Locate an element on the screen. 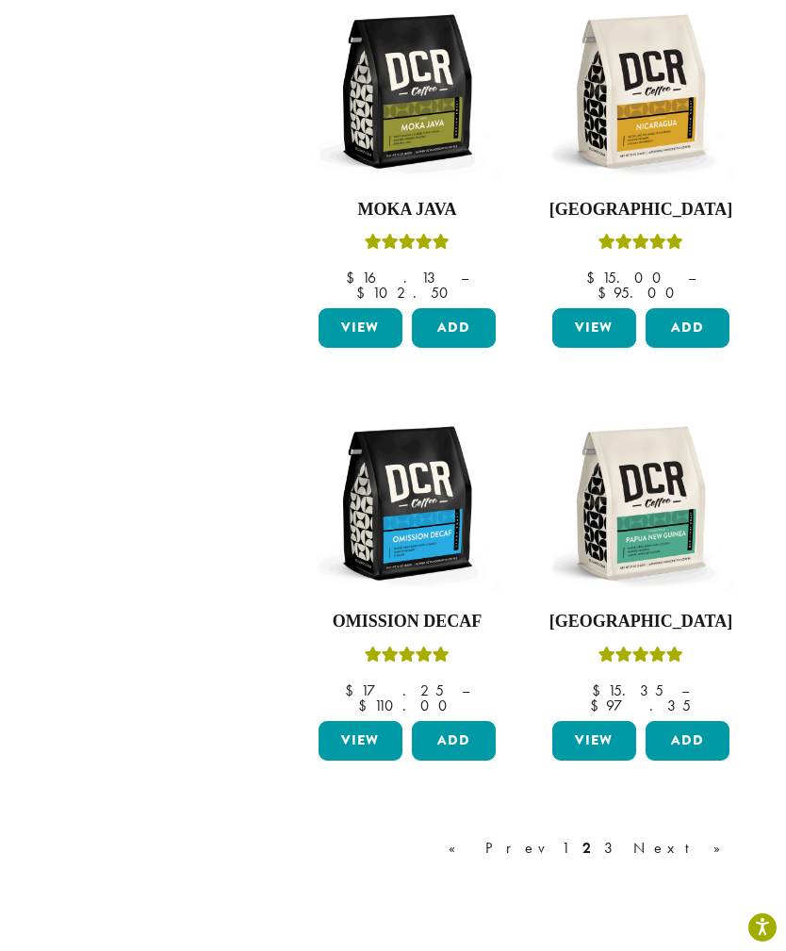  bdi: 102.50 is located at coordinates (406, 292).